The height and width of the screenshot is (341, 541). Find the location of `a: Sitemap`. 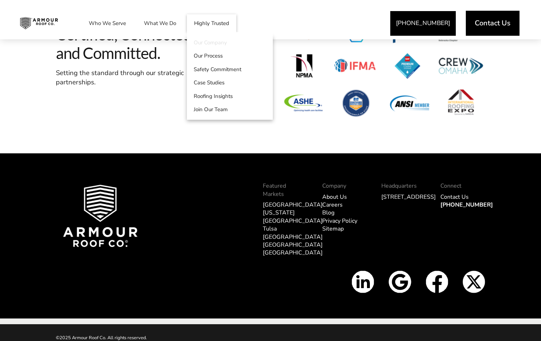

a: Sitemap is located at coordinates (333, 229).